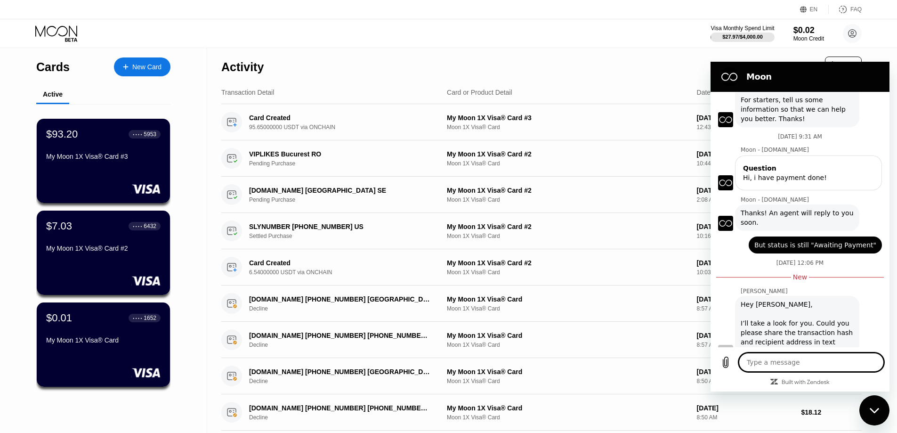 This screenshot has height=433, width=897. What do you see at coordinates (746, 272) in the screenshot?
I see `div: 10:03 AM` at bounding box center [746, 272].